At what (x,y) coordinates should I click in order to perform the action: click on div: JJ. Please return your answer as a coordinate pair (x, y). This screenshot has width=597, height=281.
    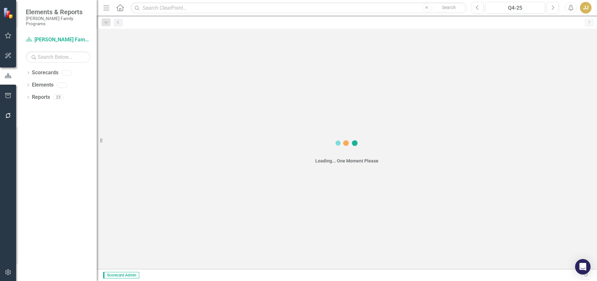
    Looking at the image, I should click on (586, 8).